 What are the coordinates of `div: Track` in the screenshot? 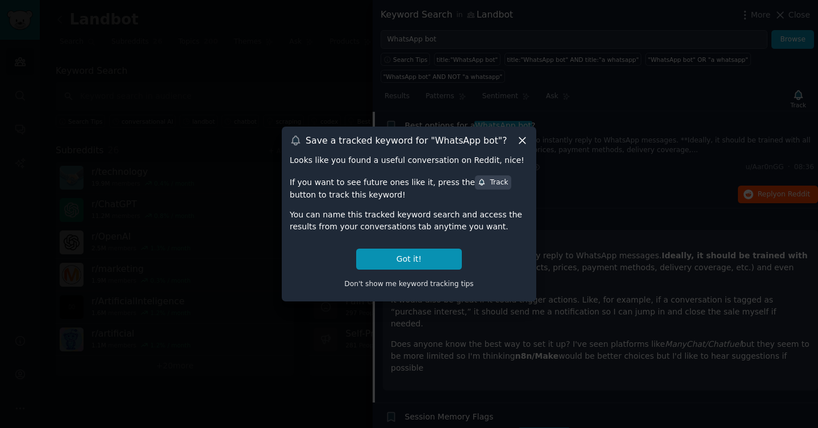 It's located at (493, 183).